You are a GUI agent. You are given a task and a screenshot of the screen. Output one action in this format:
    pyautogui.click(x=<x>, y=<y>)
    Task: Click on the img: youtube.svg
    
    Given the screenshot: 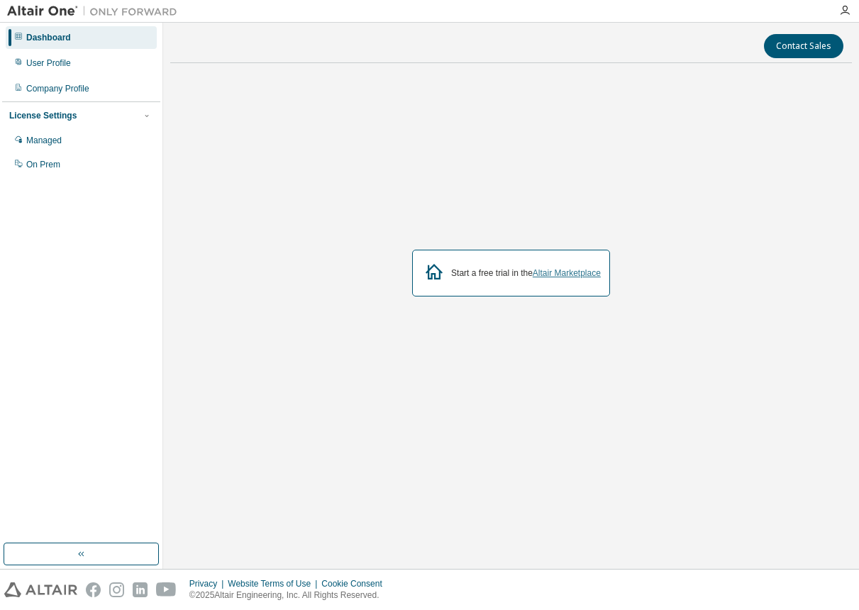 What is the action you would take?
    pyautogui.click(x=166, y=589)
    